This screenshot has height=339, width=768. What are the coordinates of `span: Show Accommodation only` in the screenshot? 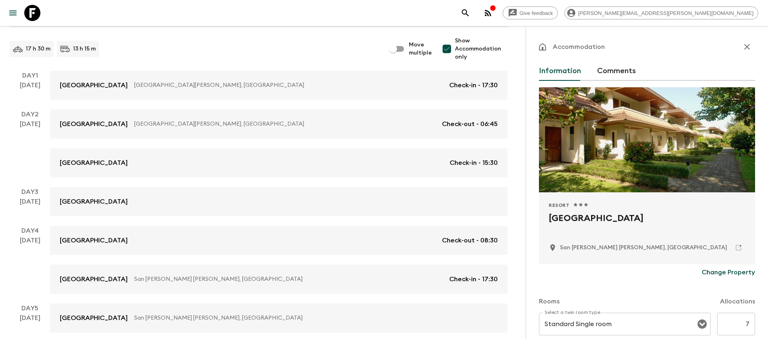 It's located at (481, 49).